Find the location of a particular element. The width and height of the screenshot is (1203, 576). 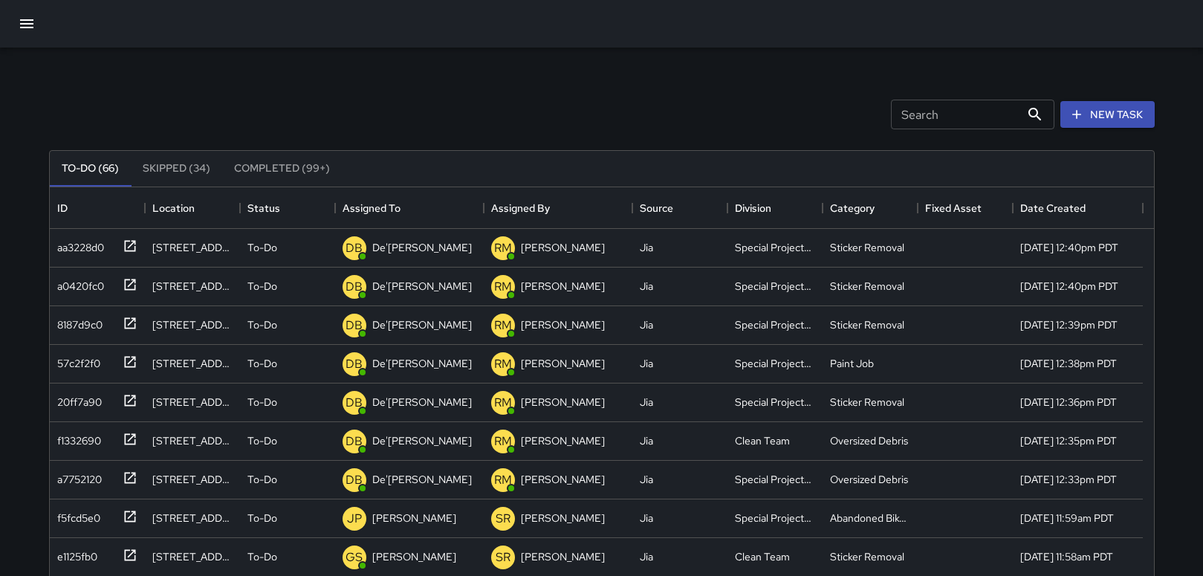

div: 441 California Street is located at coordinates (192, 556).